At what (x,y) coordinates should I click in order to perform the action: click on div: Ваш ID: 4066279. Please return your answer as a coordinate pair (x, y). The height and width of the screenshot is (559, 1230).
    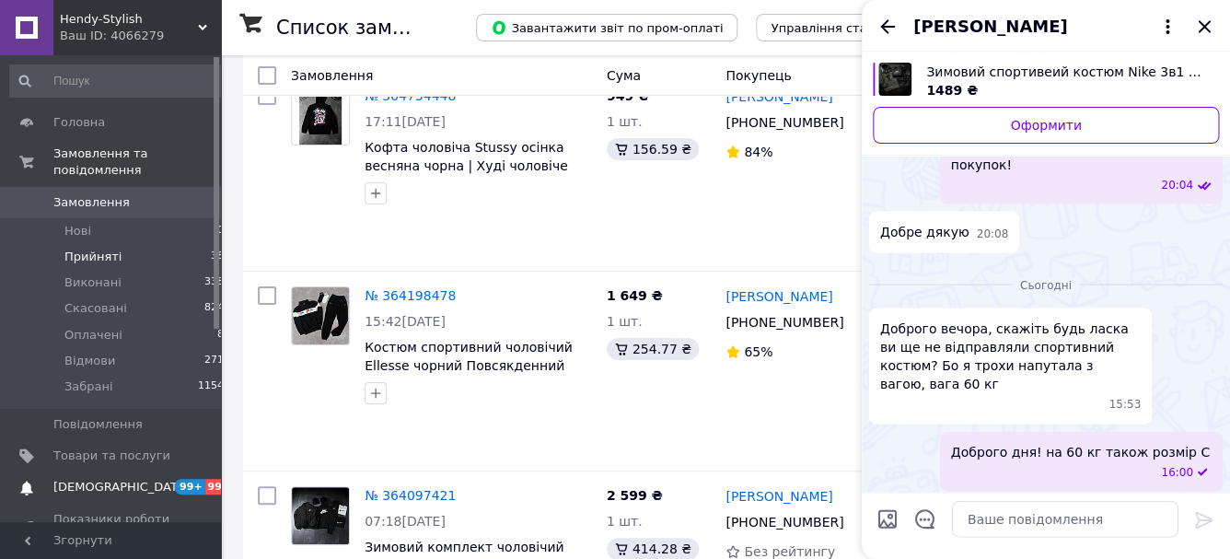
    Looking at the image, I should click on (140, 36).